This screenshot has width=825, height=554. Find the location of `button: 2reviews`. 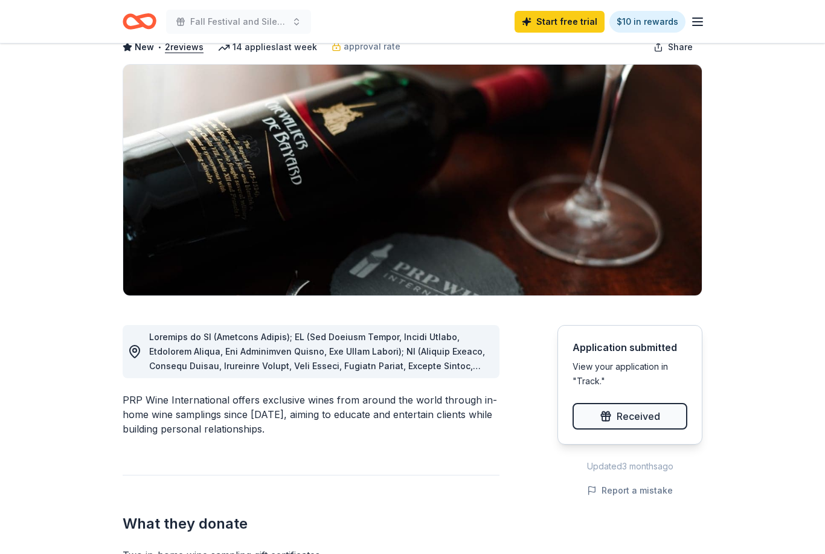

button: 2reviews is located at coordinates (184, 47).